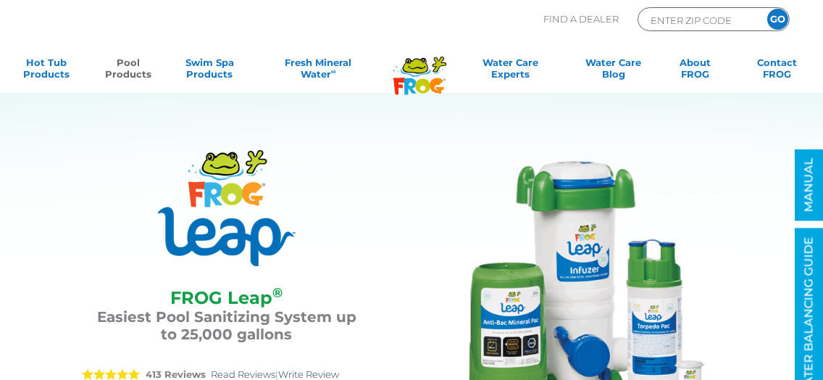  I want to click on a: MANUAL, so click(809, 185).